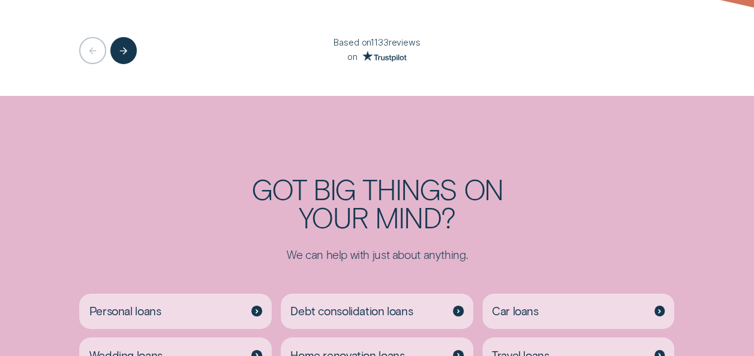 This screenshot has height=356, width=754. I want to click on span: Personal loans, so click(125, 311).